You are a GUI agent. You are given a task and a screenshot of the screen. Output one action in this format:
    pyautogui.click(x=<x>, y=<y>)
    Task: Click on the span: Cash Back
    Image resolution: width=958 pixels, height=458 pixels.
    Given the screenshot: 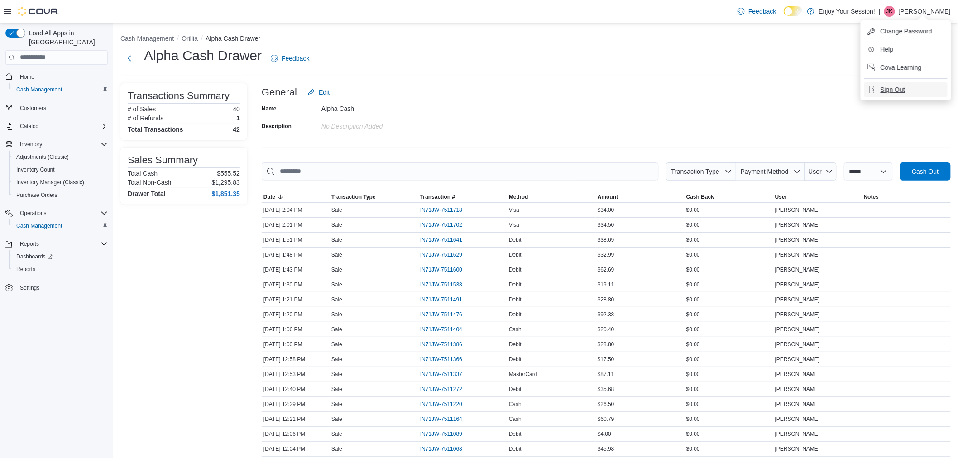 What is the action you would take?
    pyautogui.click(x=700, y=197)
    